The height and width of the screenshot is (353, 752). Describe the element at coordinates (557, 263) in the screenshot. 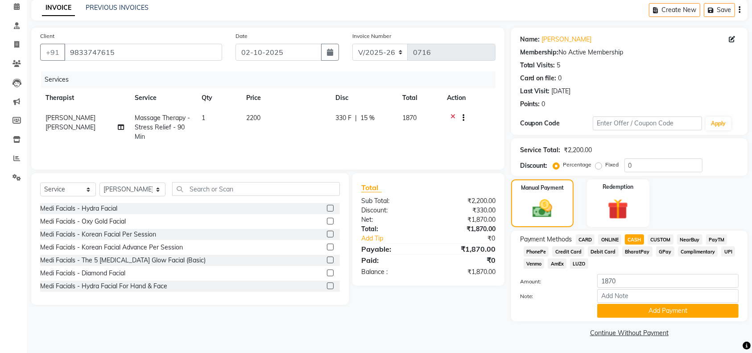

I see `span: AmEx` at that location.